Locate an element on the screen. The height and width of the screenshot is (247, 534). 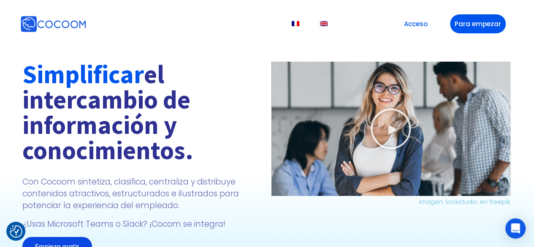
a: Precio is located at coordinates (263, 24).